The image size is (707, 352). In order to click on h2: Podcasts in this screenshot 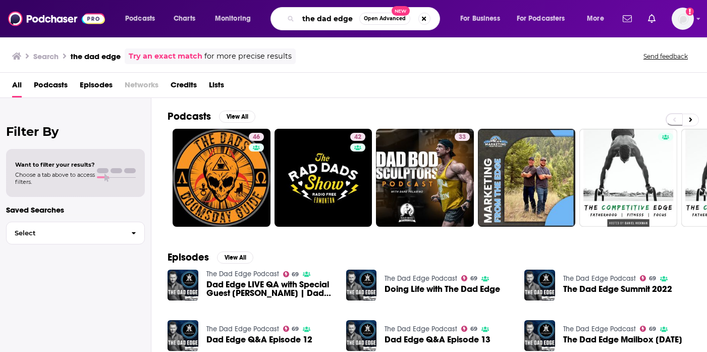, I will do `click(189, 116)`.